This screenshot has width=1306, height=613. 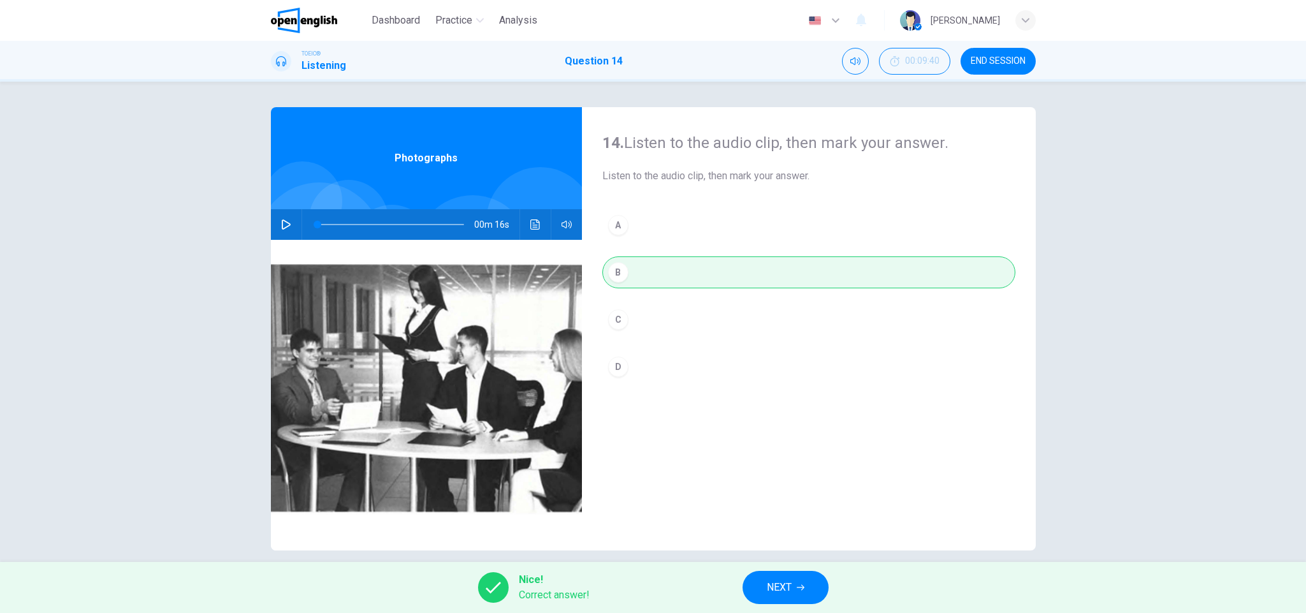 What do you see at coordinates (497, 224) in the screenshot?
I see `span: 00m 16s` at bounding box center [497, 224].